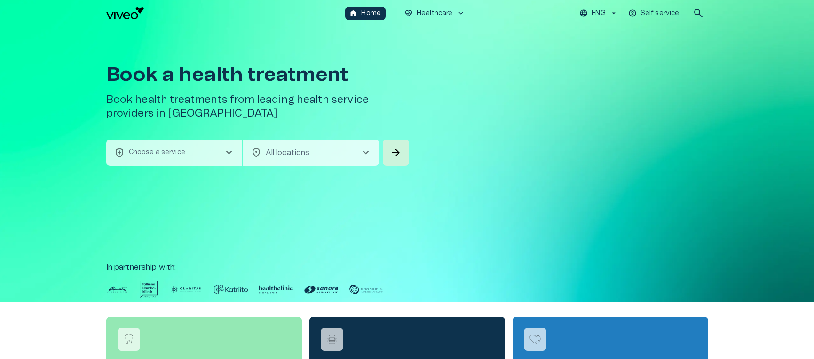  What do you see at coordinates (699, 13) in the screenshot?
I see `span: search` at bounding box center [699, 13].